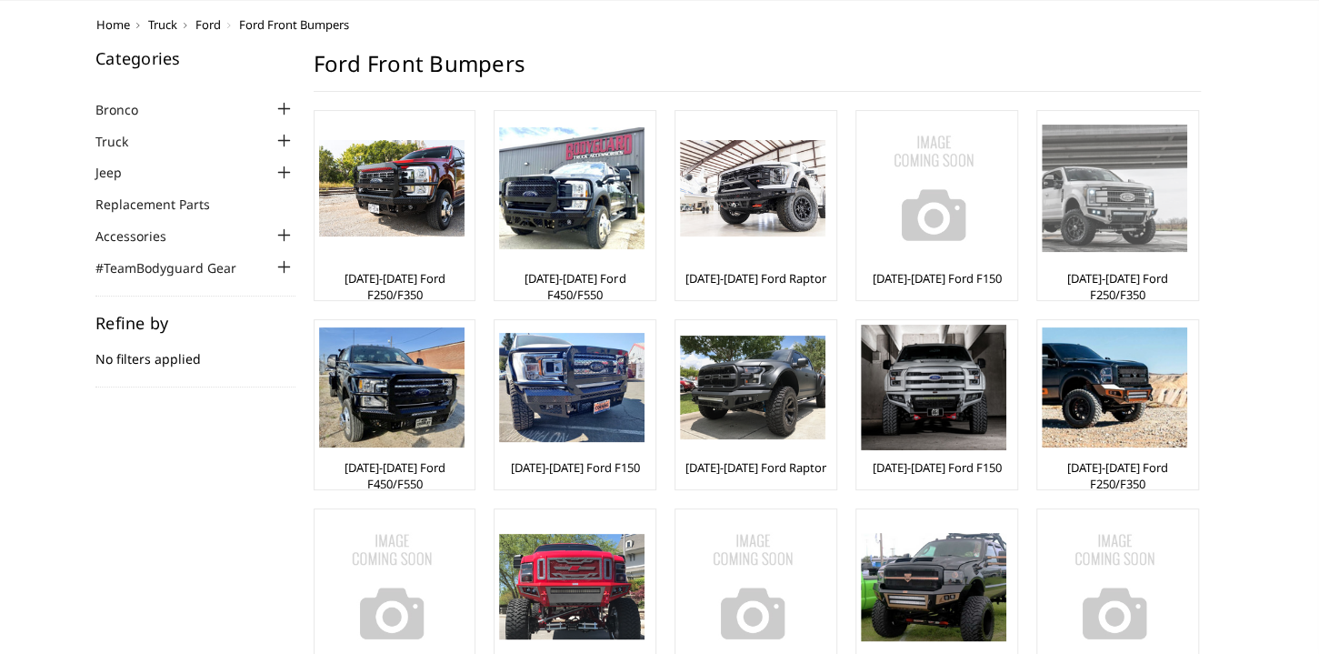 The width and height of the screenshot is (1319, 654). I want to click on span: Truck, so click(163, 25).